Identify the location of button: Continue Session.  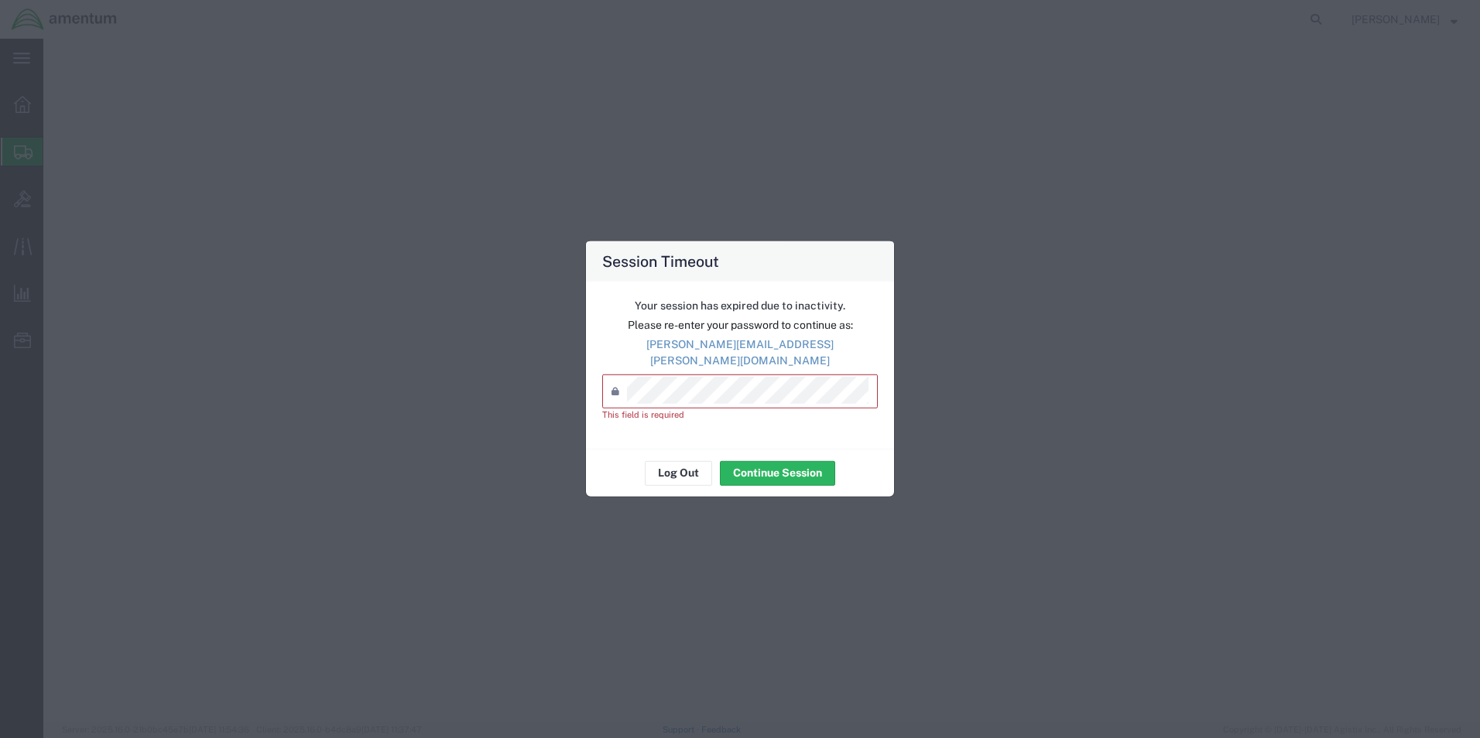
(777, 473).